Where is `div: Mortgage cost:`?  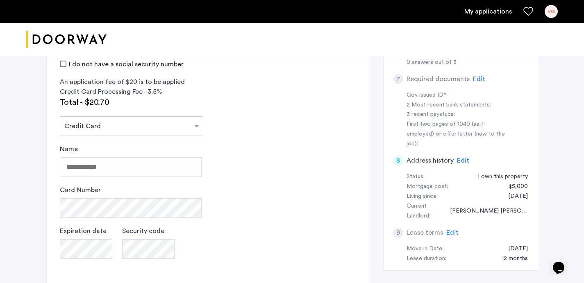
div: Mortgage cost: is located at coordinates (427, 187).